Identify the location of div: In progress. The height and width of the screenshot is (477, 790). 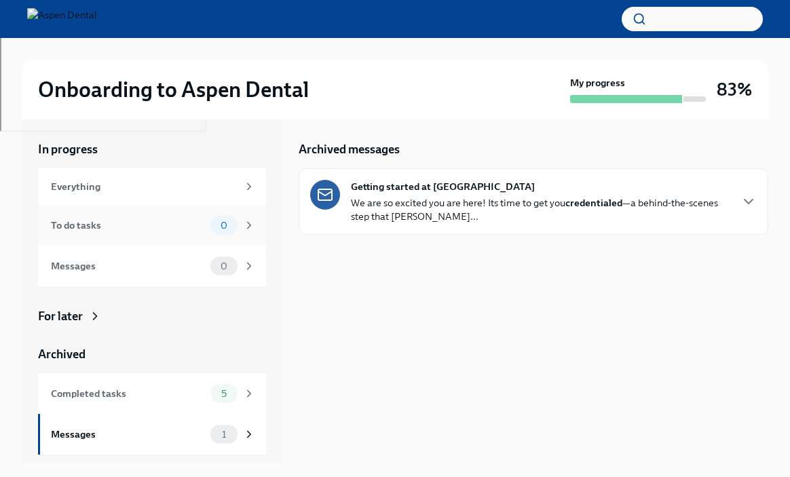
(152, 149).